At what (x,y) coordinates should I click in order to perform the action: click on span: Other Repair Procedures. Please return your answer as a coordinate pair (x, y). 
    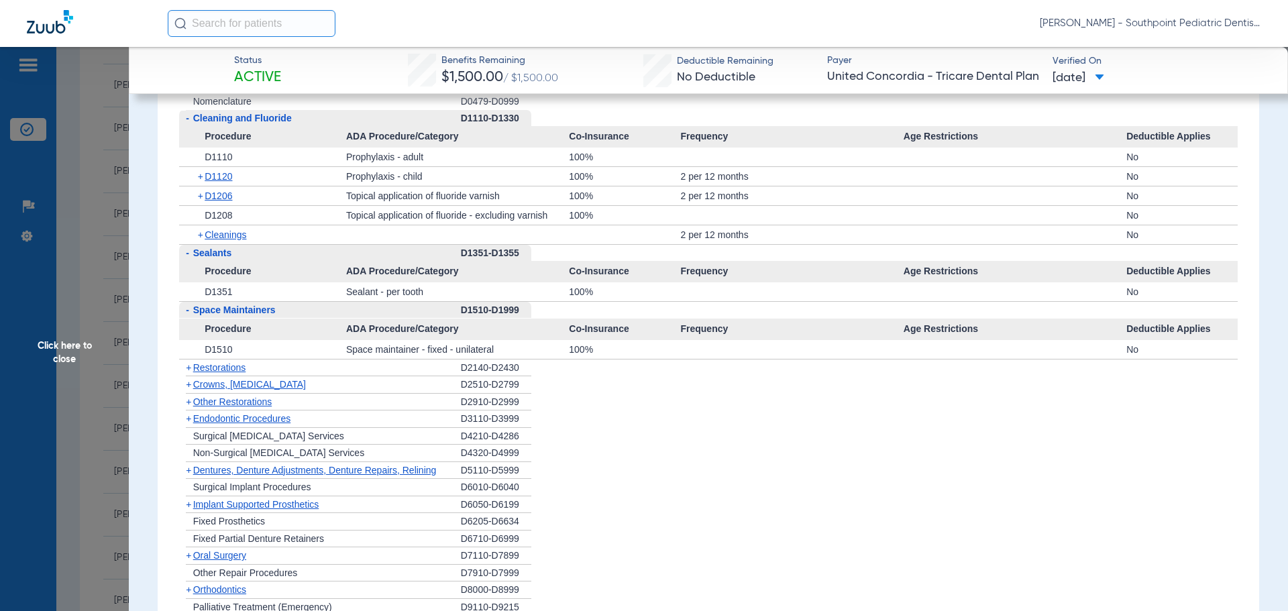
    Looking at the image, I should click on (246, 573).